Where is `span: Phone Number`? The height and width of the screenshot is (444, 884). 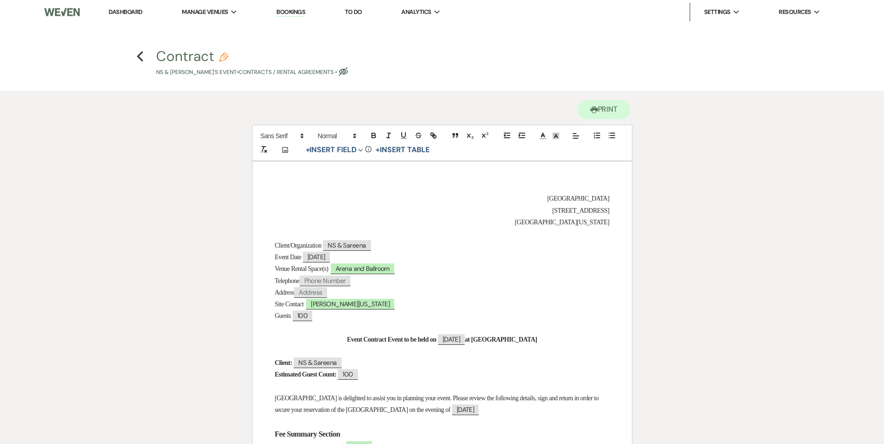
span: Phone Number is located at coordinates (325, 281).